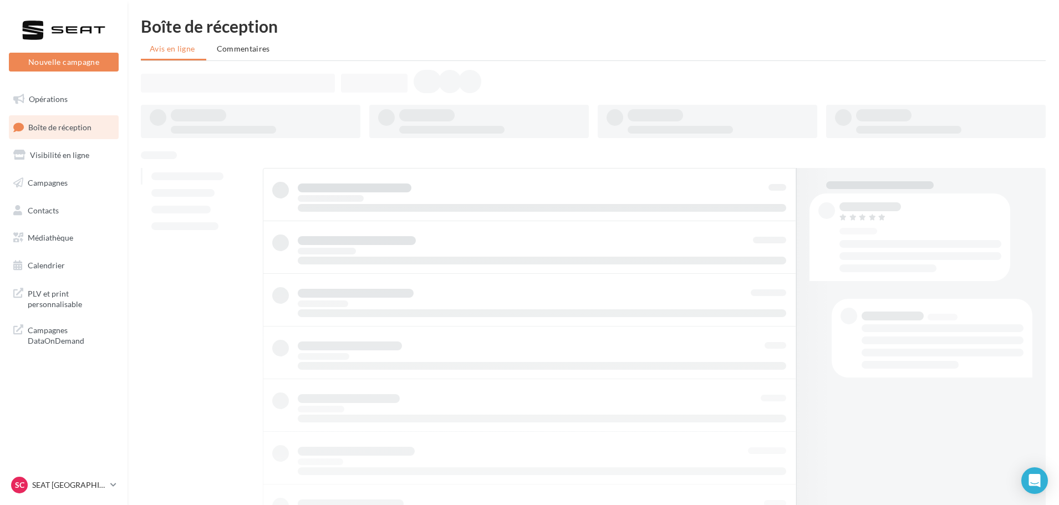 The width and height of the screenshot is (1059, 505). Describe the element at coordinates (64, 99) in the screenshot. I see `a: Opérations` at that location.